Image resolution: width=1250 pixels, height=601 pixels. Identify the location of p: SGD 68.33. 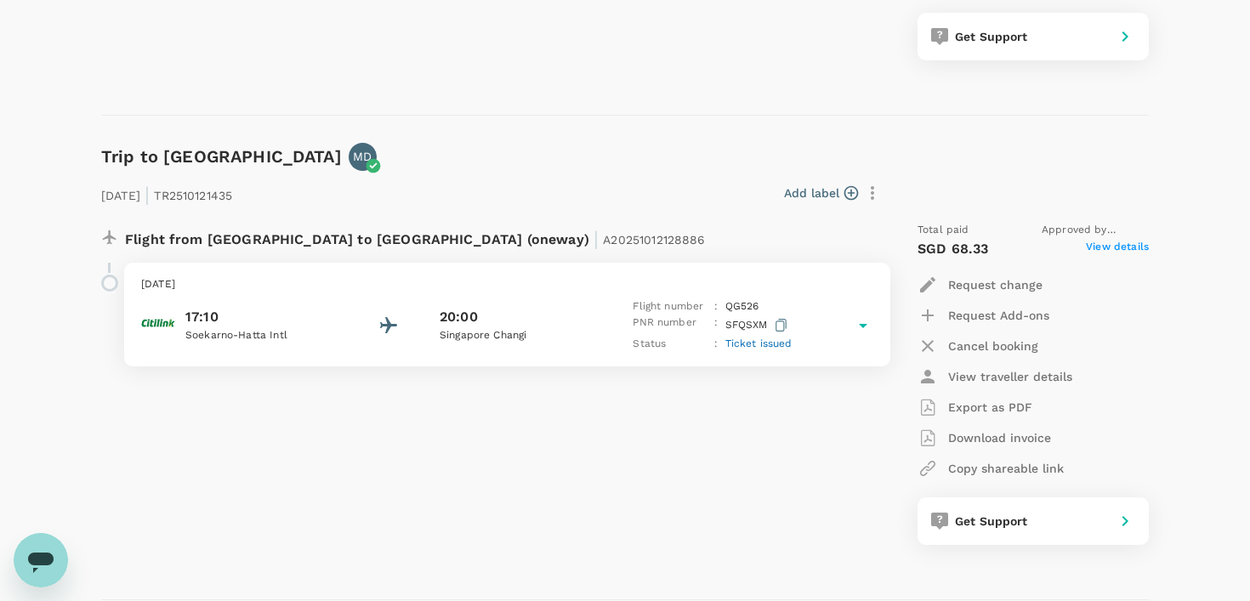
(952, 249).